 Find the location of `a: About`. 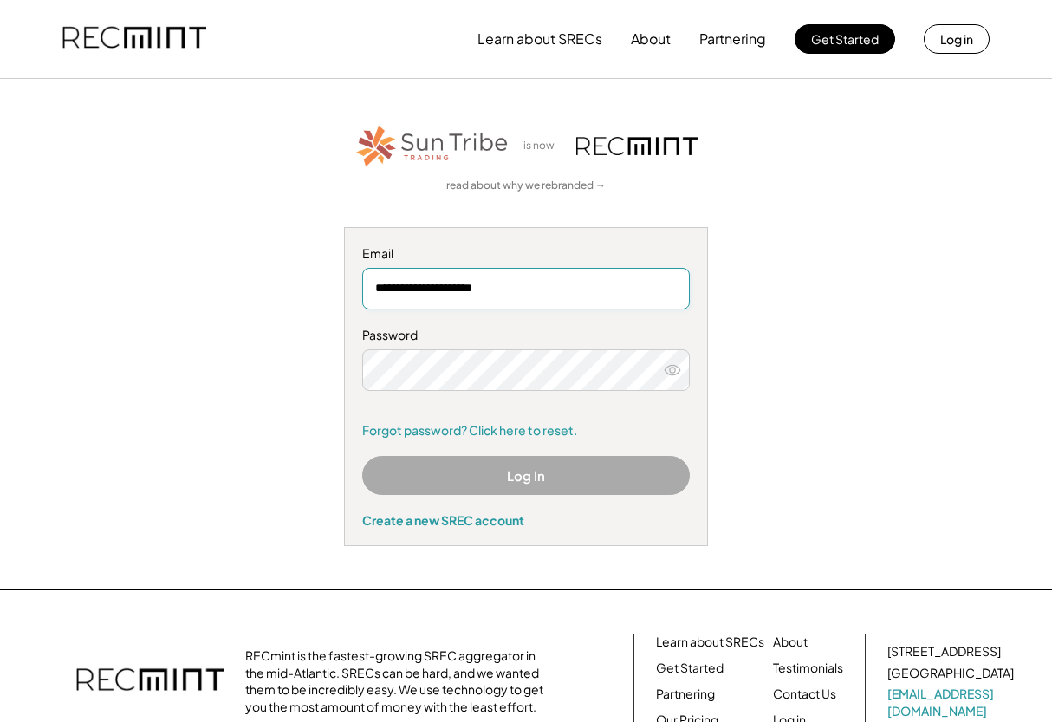

a: About is located at coordinates (790, 642).